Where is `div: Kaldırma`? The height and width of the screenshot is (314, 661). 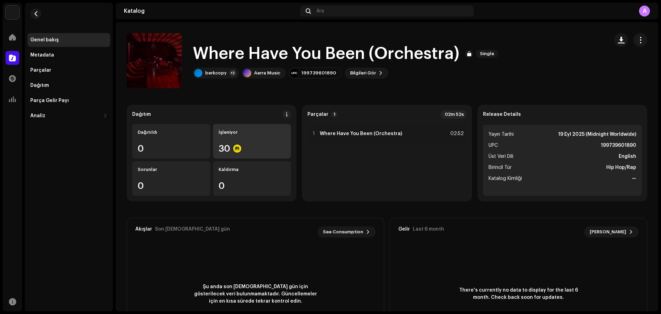 div: Kaldırma is located at coordinates (252, 169).